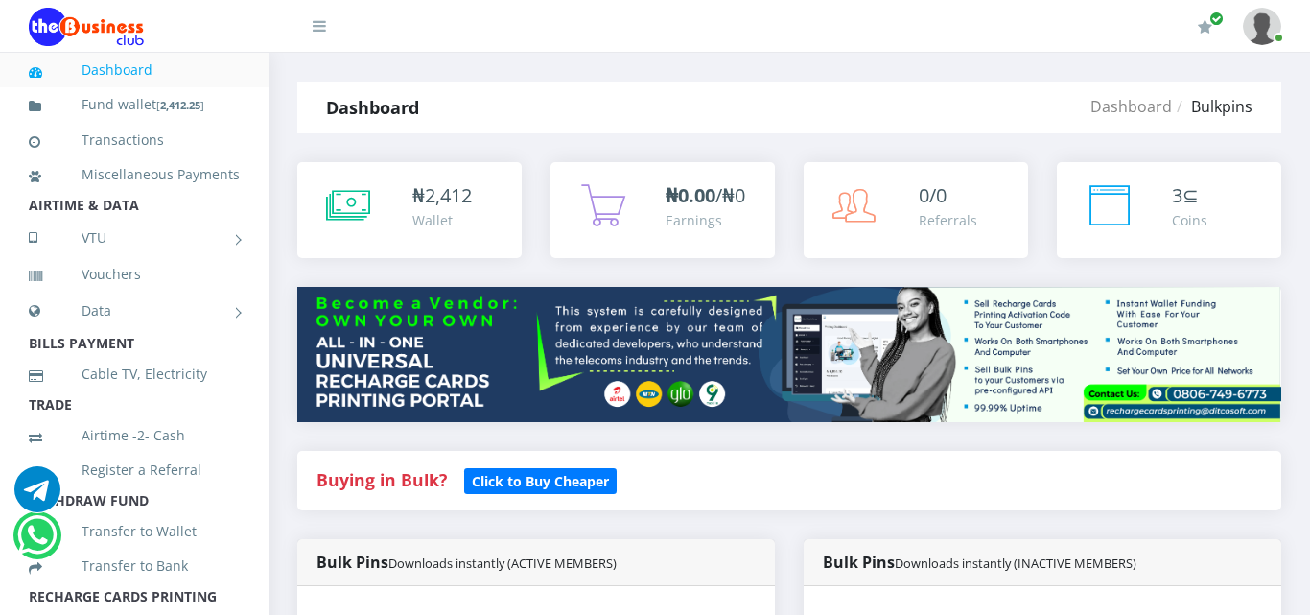  I want to click on img: multitenant_rcp.png, so click(789, 354).